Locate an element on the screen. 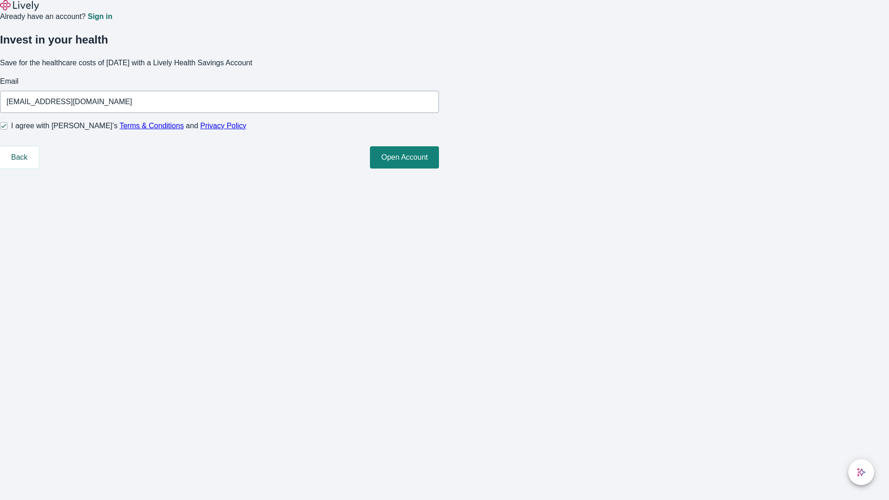 This screenshot has width=889, height=500. svg: Lively AI Assistant is located at coordinates (861, 472).